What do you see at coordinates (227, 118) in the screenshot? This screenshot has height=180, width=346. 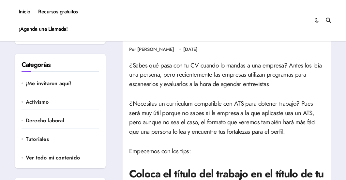 I see `p: ¿Necesitas un curriculum compatible con ATS para obtener trabajo? Pues será muy útil porque no sa...` at bounding box center [227, 118].